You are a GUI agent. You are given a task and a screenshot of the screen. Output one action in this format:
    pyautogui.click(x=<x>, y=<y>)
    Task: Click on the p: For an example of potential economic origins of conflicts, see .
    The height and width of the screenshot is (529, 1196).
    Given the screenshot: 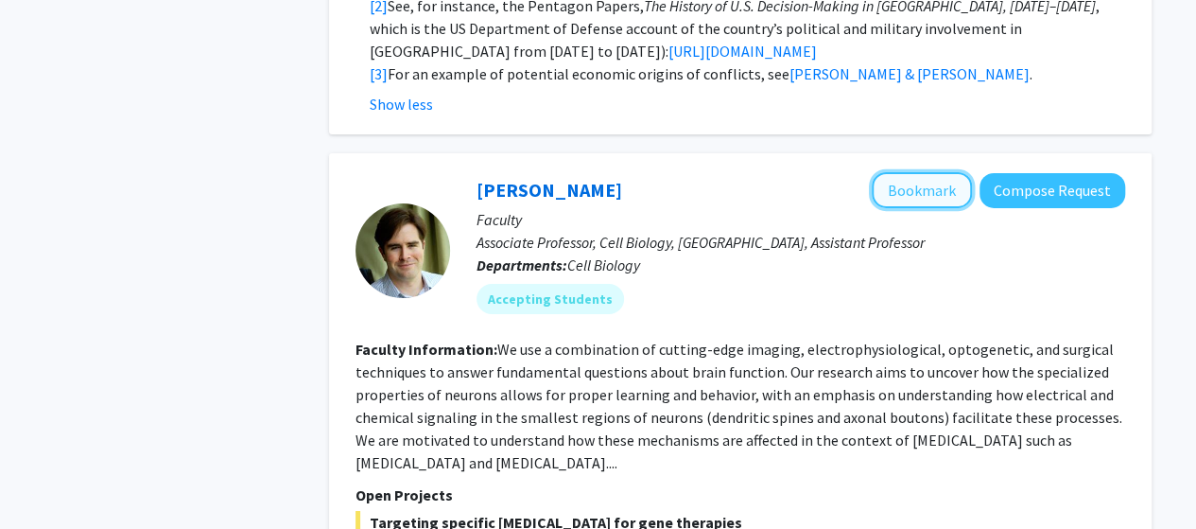 What is the action you would take?
    pyautogui.click(x=747, y=74)
    